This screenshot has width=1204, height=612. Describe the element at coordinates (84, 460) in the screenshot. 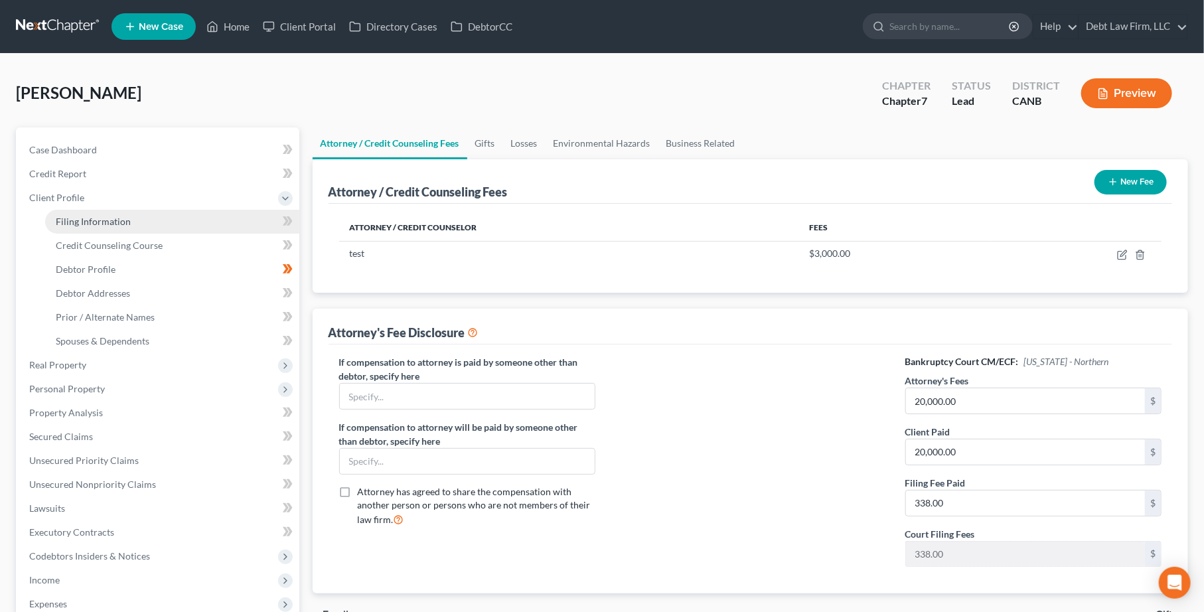

I see `span: Unsecured Priority Claims` at that location.